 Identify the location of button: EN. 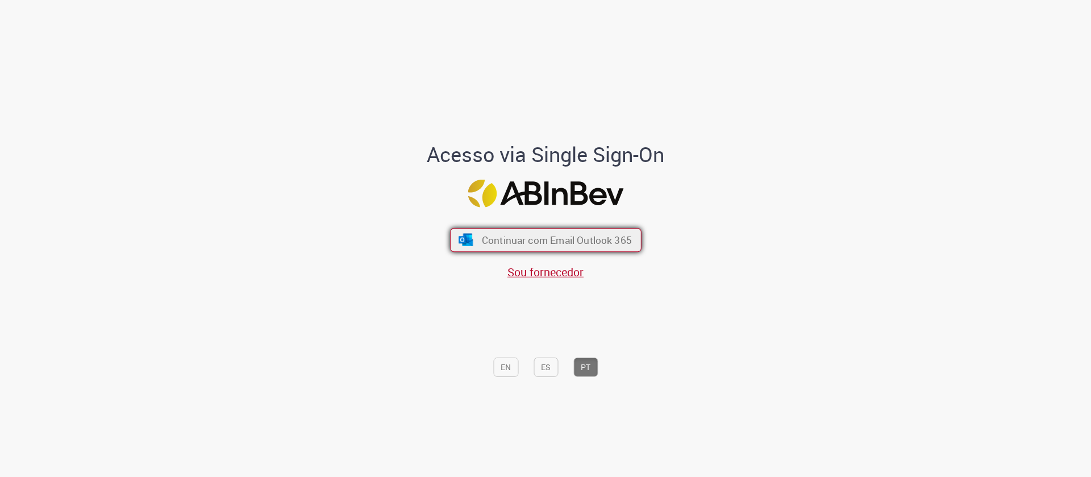
(506, 367).